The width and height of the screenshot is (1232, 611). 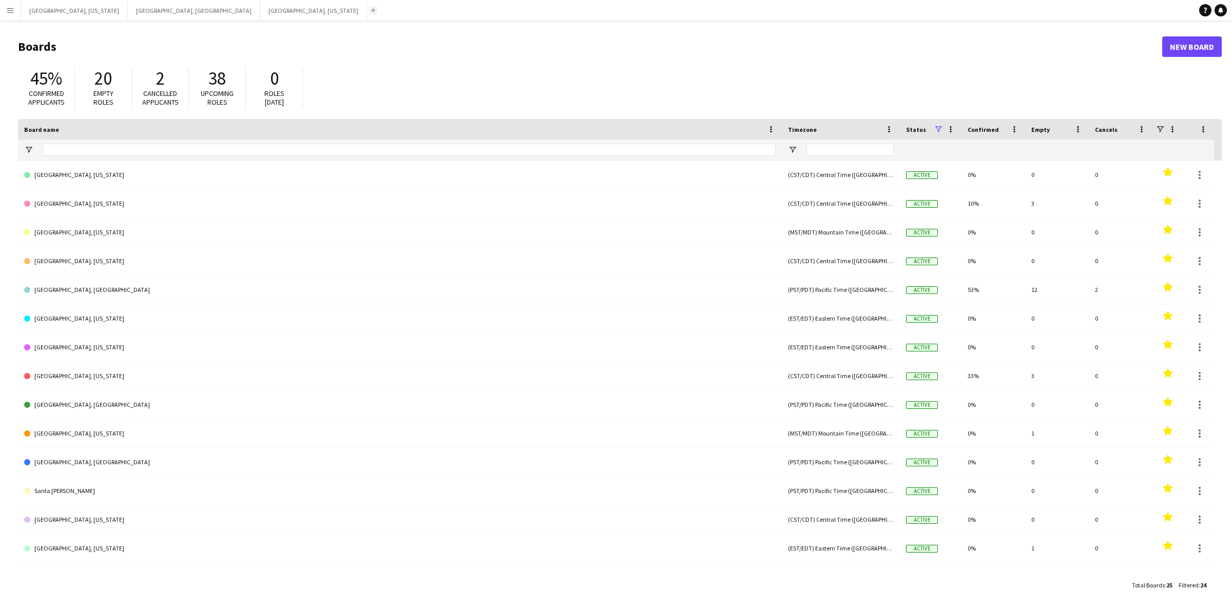 What do you see at coordinates (1057, 290) in the screenshot?
I see `div: 12` at bounding box center [1057, 290].